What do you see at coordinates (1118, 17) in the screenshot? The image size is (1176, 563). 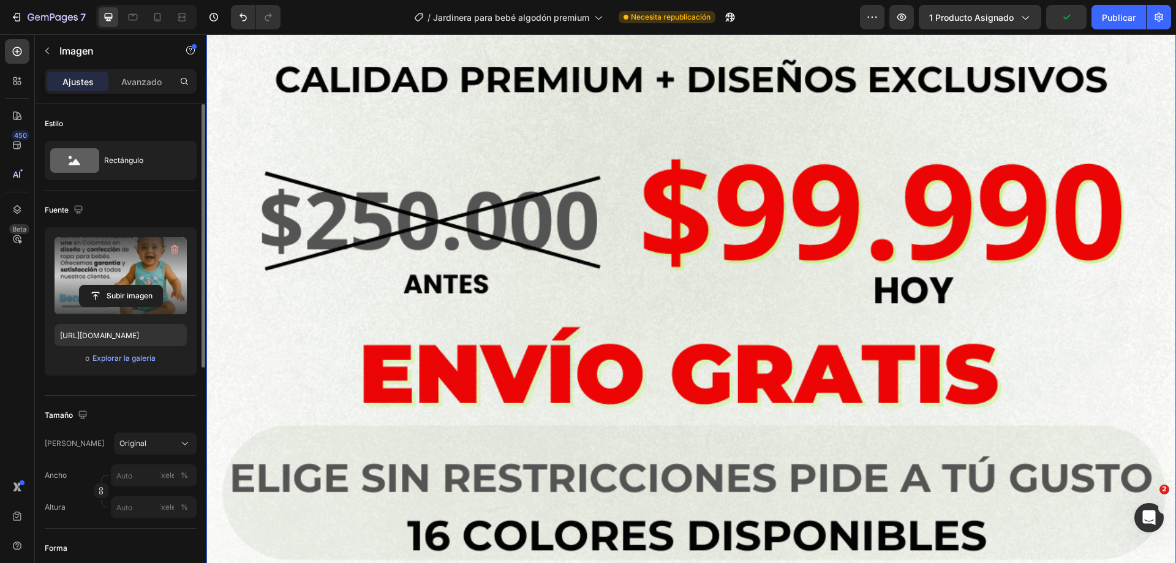 I see `button: Publicar` at bounding box center [1118, 17].